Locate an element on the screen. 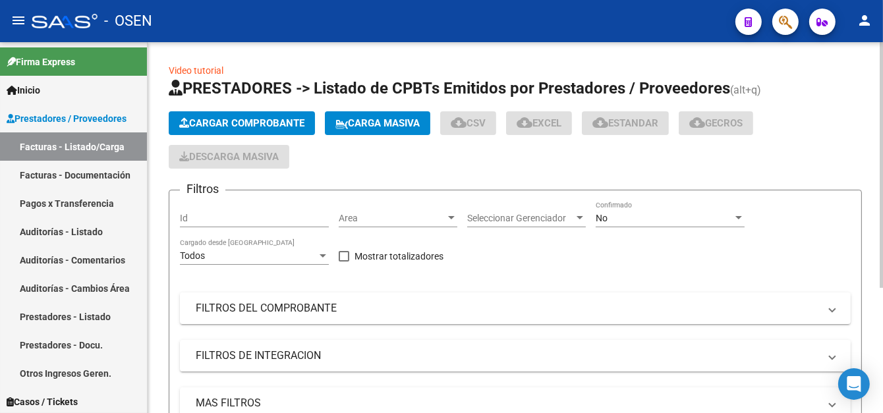  mat-panel-title: FILTROS DEL COMPROBANTE is located at coordinates (508, 308).